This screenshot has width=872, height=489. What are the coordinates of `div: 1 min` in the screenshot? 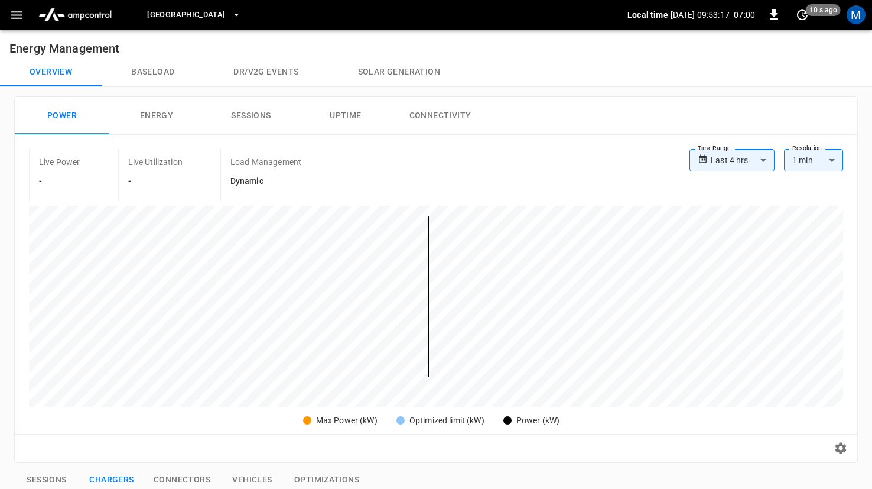 It's located at (813, 160).